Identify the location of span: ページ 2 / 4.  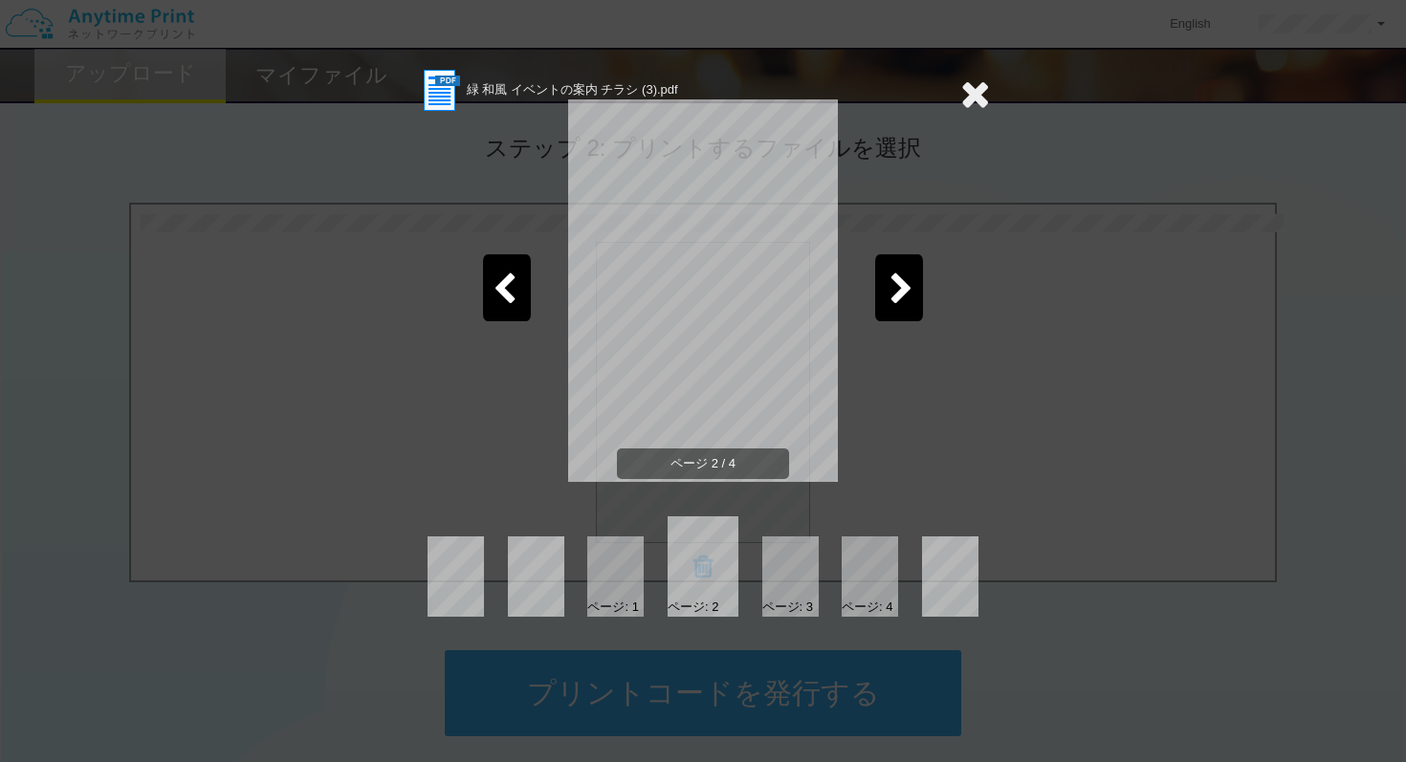
(703, 464).